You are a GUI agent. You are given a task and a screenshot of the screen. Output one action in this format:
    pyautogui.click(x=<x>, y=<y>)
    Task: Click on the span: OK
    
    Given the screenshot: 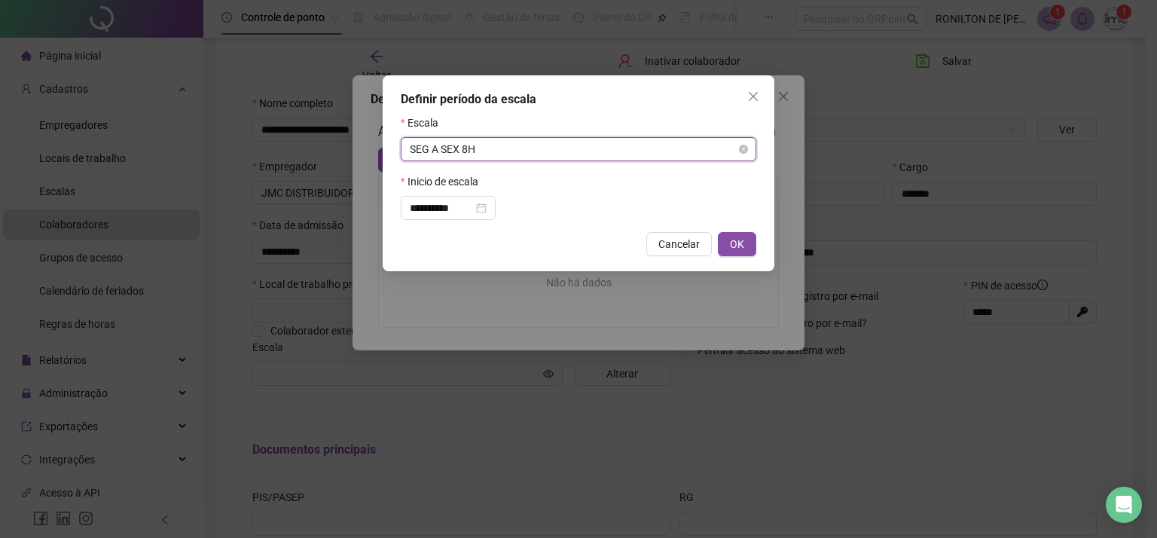 What is the action you would take?
    pyautogui.click(x=737, y=244)
    